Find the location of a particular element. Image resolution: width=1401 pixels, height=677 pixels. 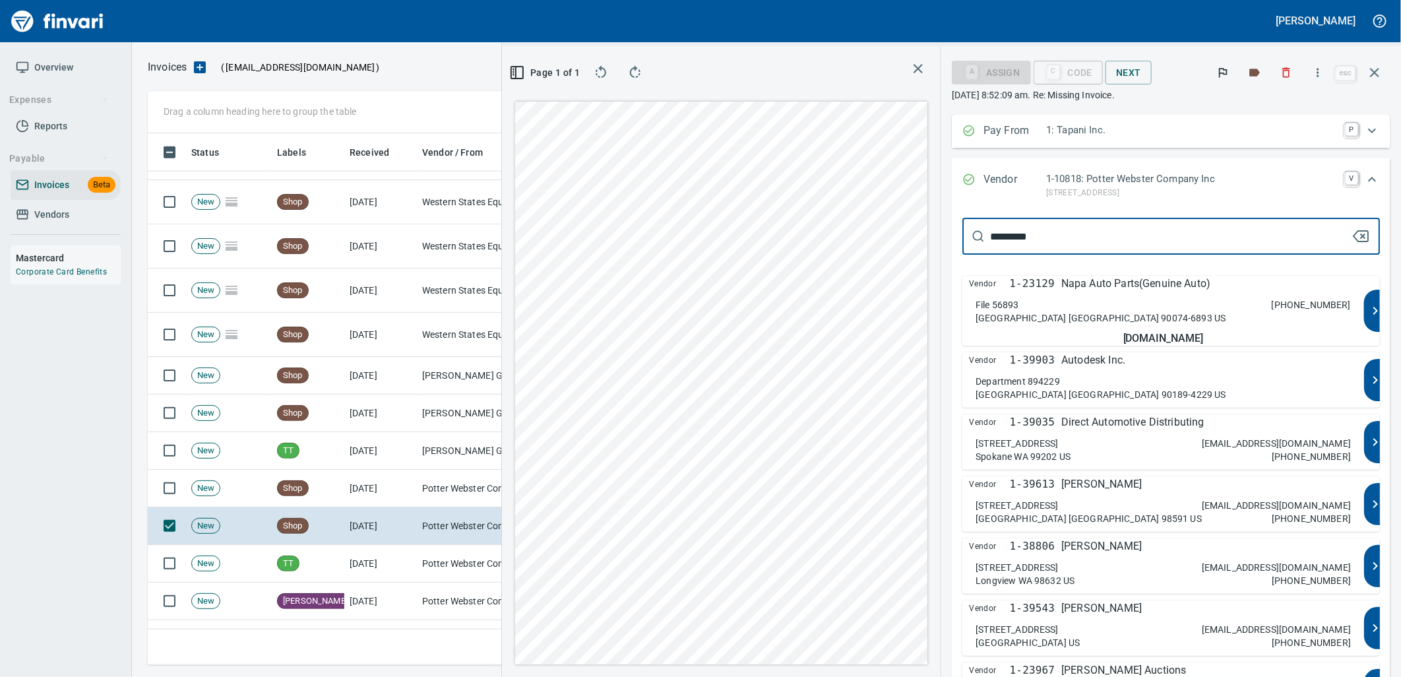

h6: Mastercard is located at coordinates (68, 258).